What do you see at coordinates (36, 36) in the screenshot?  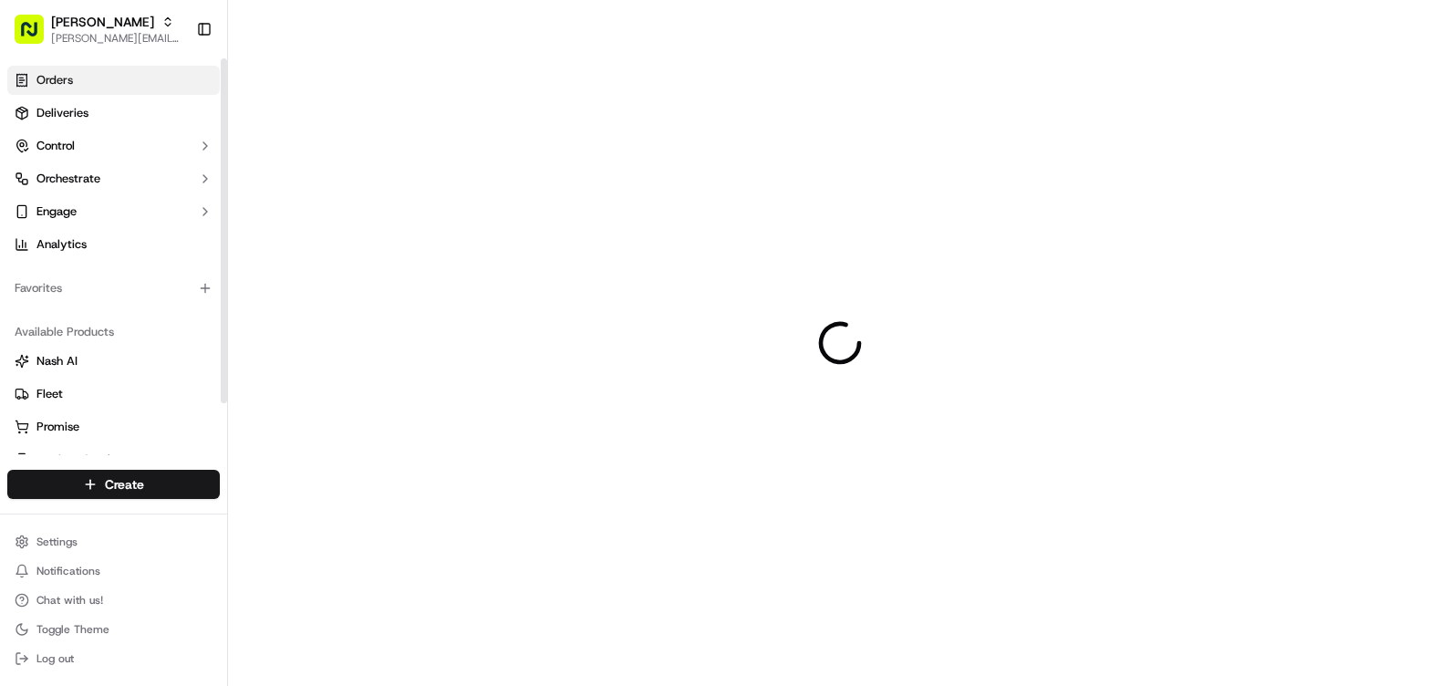 I see `img: Nash` at bounding box center [36, 36].